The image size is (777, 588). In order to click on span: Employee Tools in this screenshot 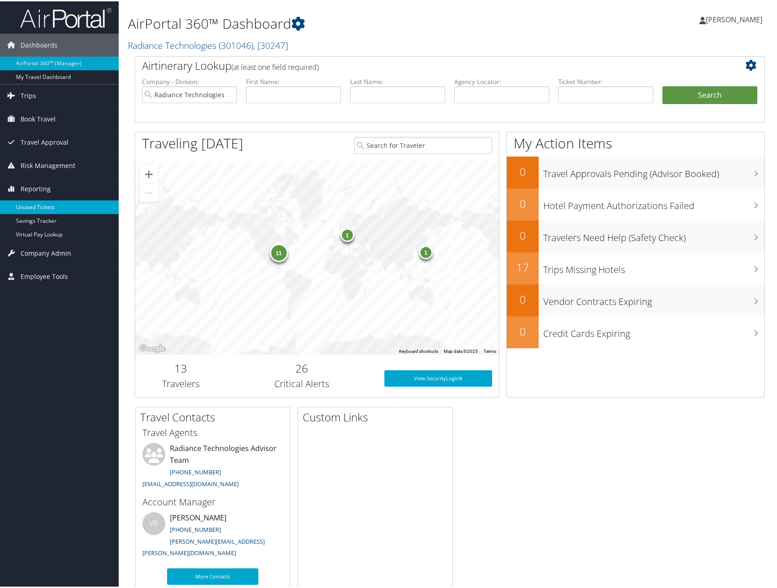, I will do `click(44, 275)`.